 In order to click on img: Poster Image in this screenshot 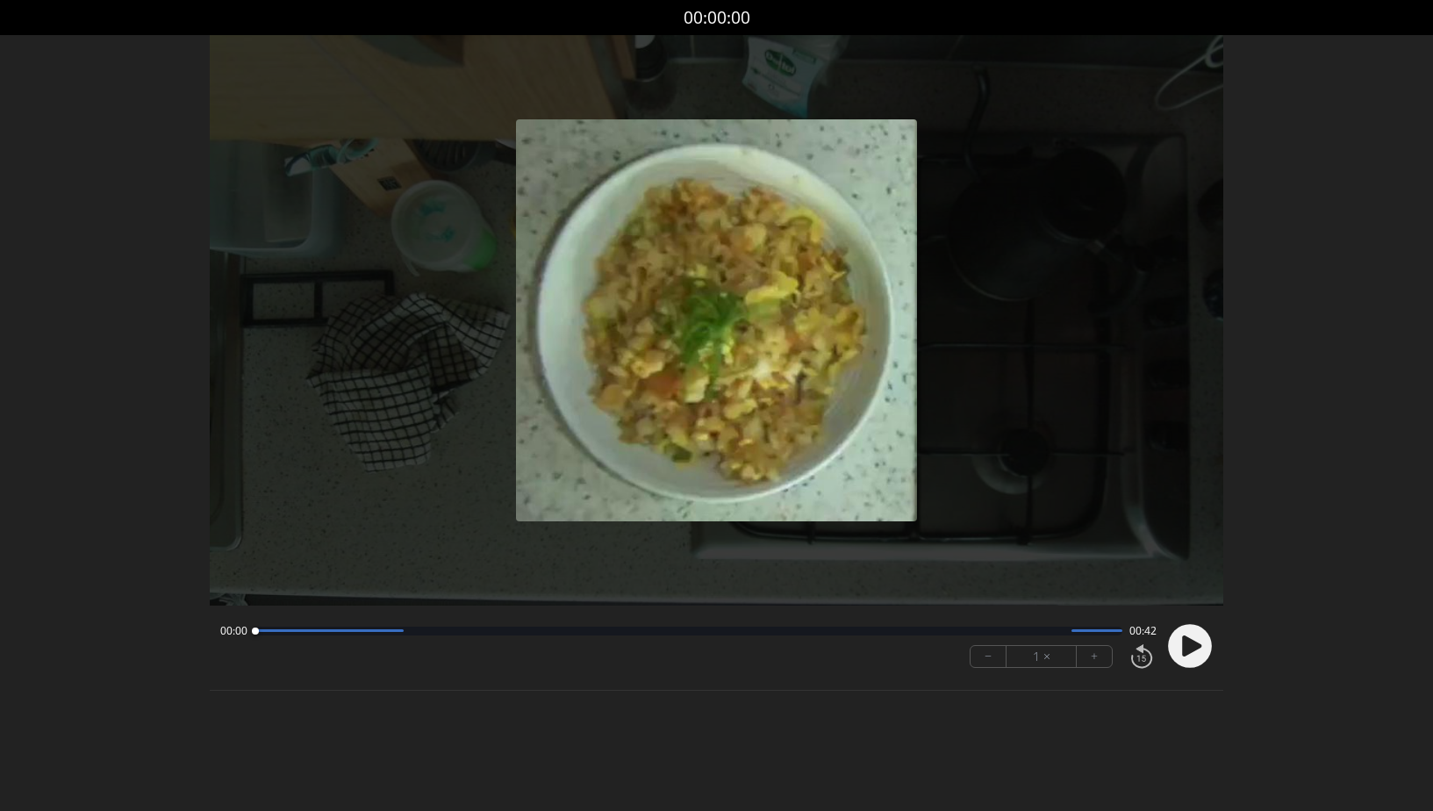, I will do `click(717, 320)`.